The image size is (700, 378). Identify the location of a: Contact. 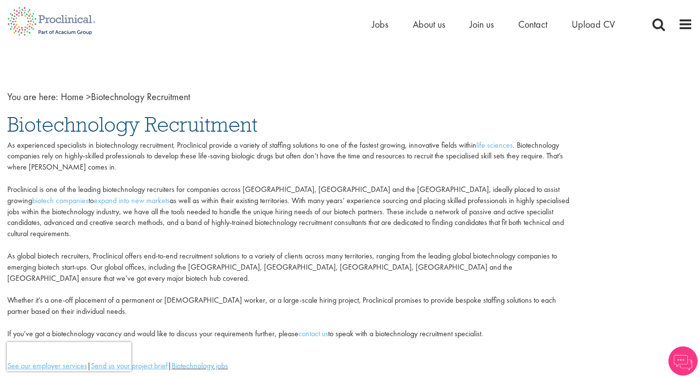
(533, 24).